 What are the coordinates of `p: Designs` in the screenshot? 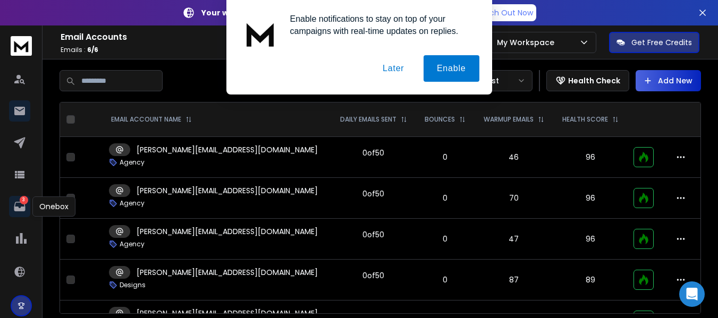 It's located at (132, 286).